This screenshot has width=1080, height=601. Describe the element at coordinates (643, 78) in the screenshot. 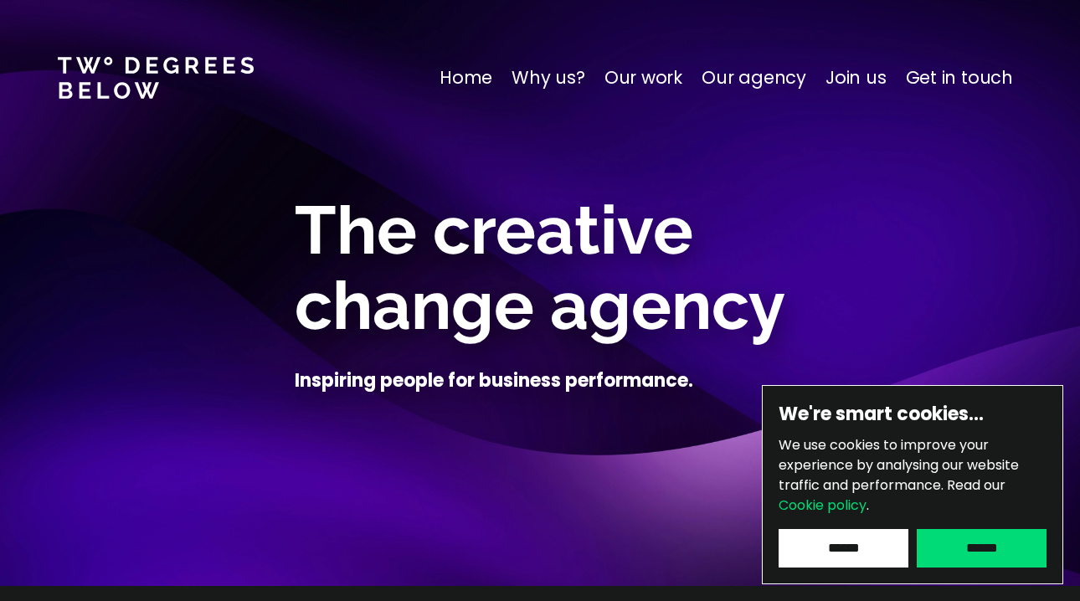

I see `a: Our work` at that location.